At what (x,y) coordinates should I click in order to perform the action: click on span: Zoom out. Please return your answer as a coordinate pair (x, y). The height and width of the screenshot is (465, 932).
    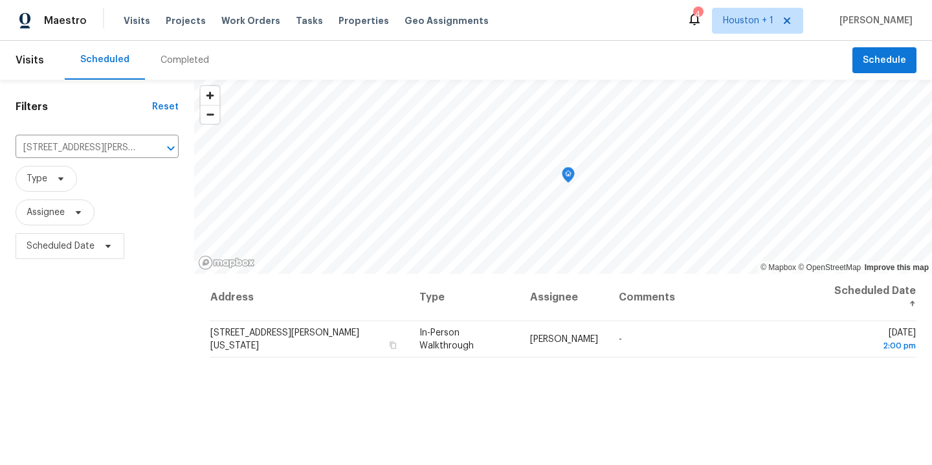
    Looking at the image, I should click on (210, 115).